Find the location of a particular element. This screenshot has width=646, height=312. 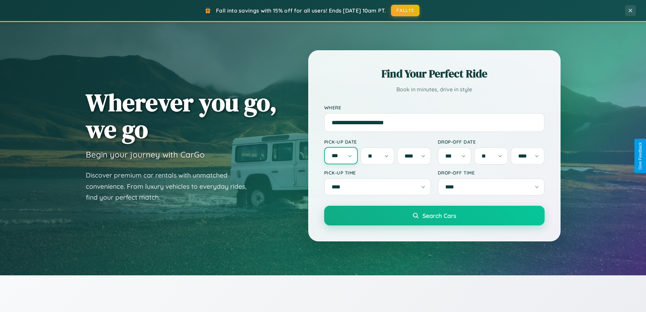

p: Book in minutes, drive in style is located at coordinates (434, 89).